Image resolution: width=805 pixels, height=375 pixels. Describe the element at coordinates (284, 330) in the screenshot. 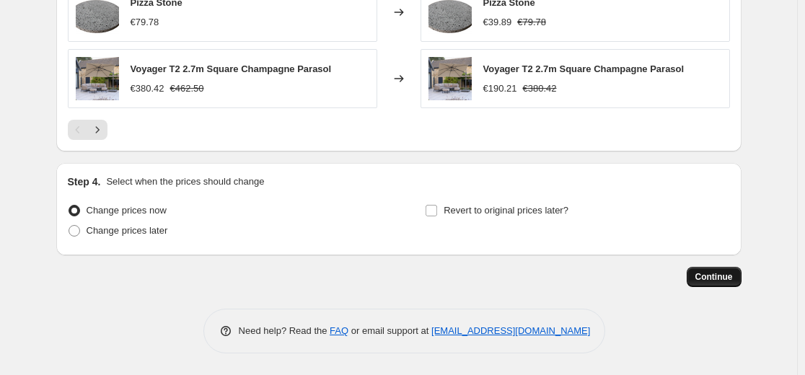

I see `span: Need help? Read the` at that location.